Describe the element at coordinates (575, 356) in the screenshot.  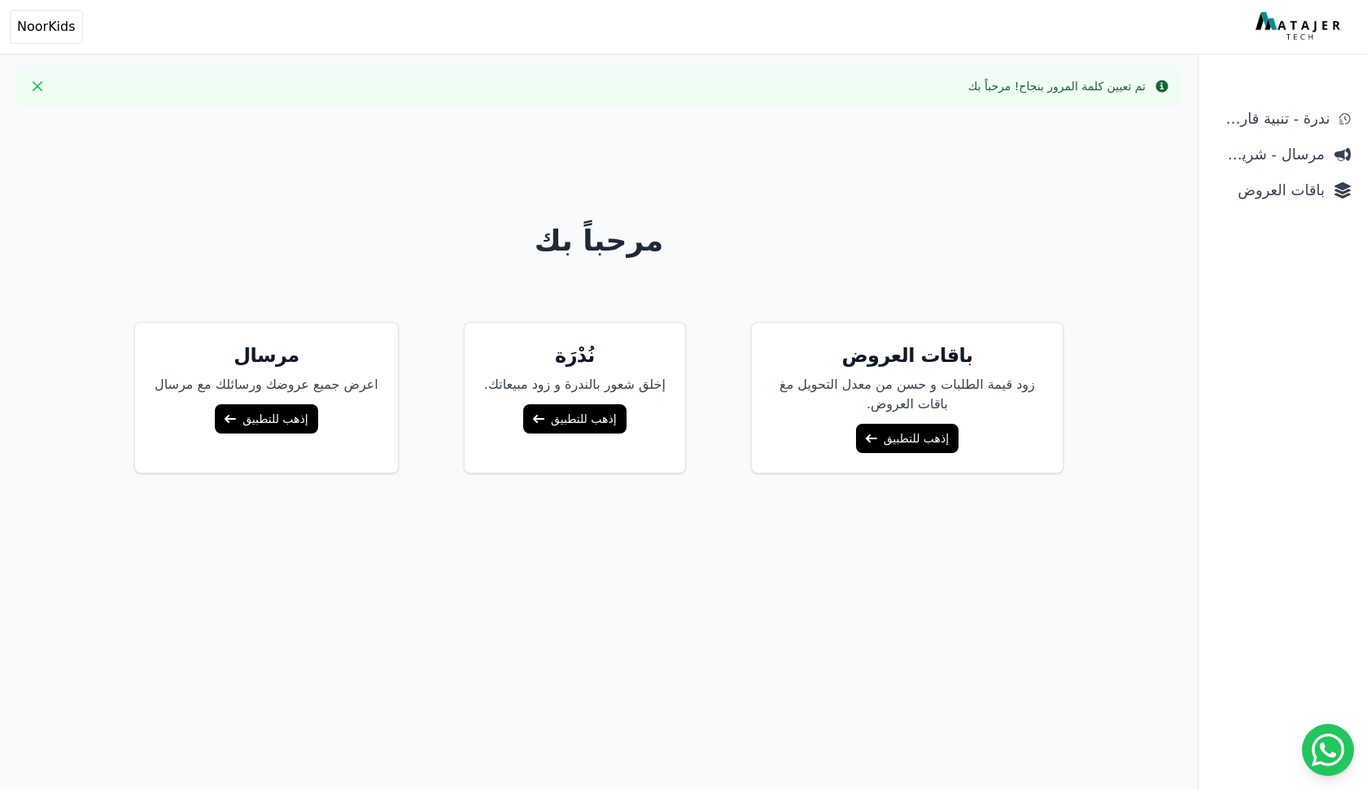
I see `h5: نُدْرَة` at that location.